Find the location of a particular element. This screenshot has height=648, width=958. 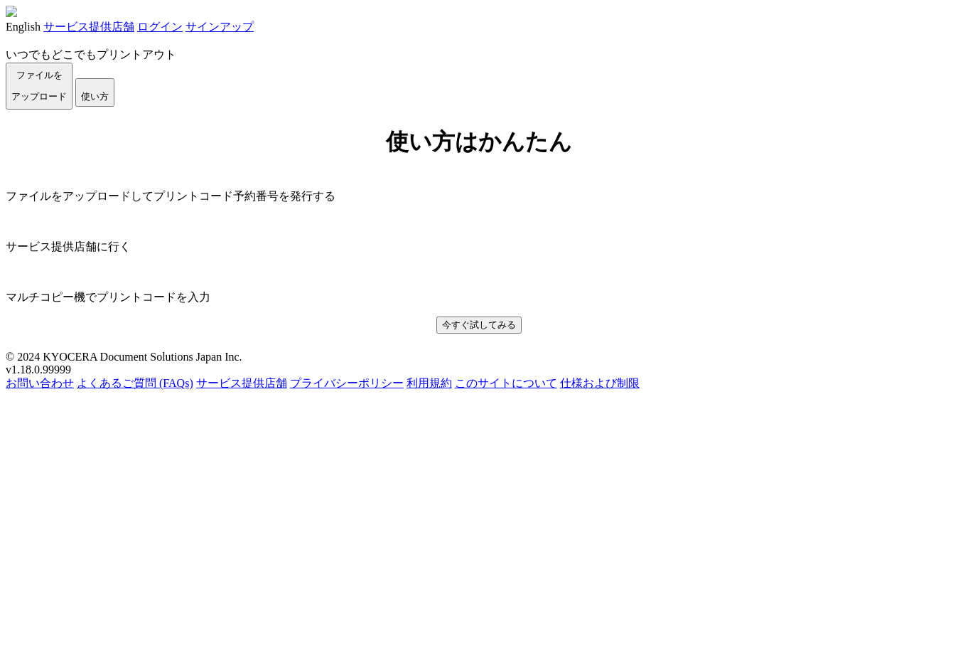

p: ファイルをアップロードしてプリントコード予約番号を発行する is located at coordinates (479, 196).